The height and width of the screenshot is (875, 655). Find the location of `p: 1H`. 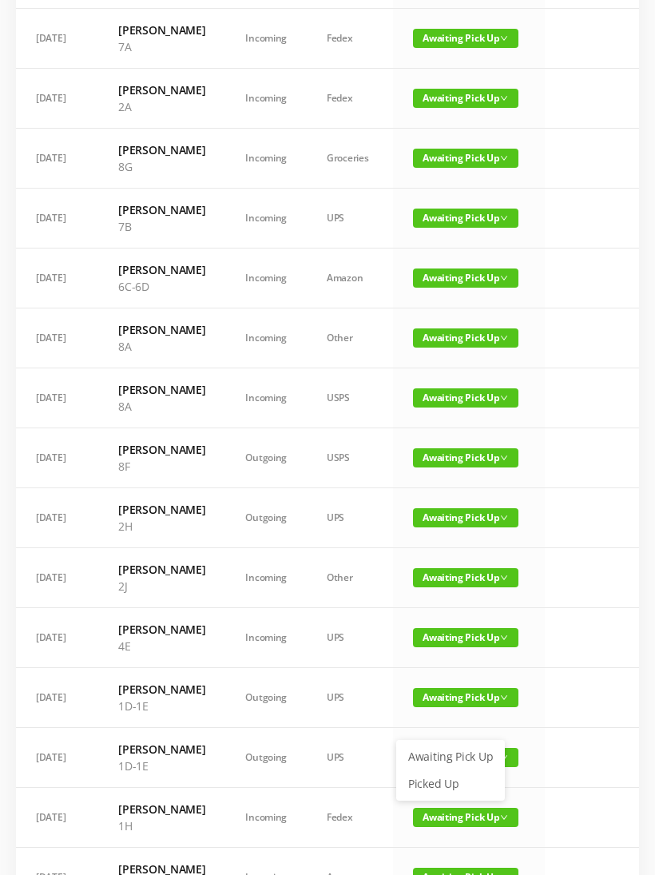

p: 1H is located at coordinates (161, 825).